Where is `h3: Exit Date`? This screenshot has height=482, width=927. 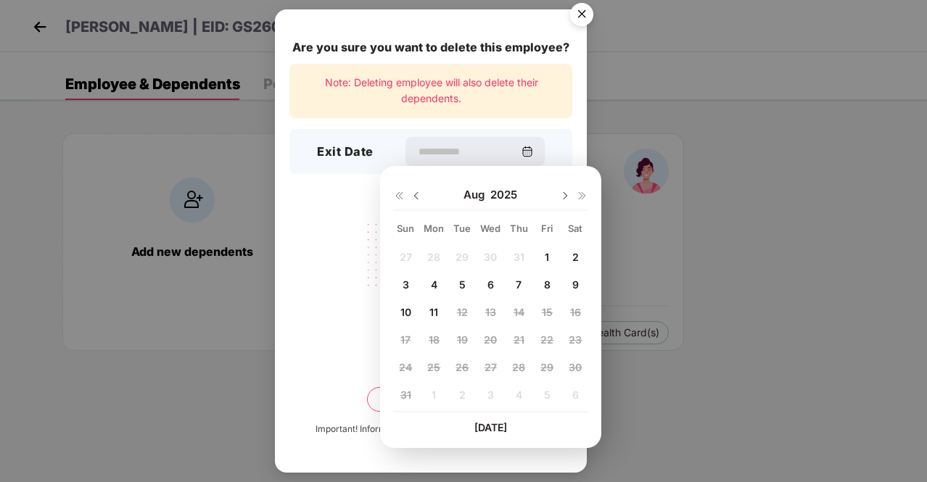 h3: Exit Date is located at coordinates (345, 152).